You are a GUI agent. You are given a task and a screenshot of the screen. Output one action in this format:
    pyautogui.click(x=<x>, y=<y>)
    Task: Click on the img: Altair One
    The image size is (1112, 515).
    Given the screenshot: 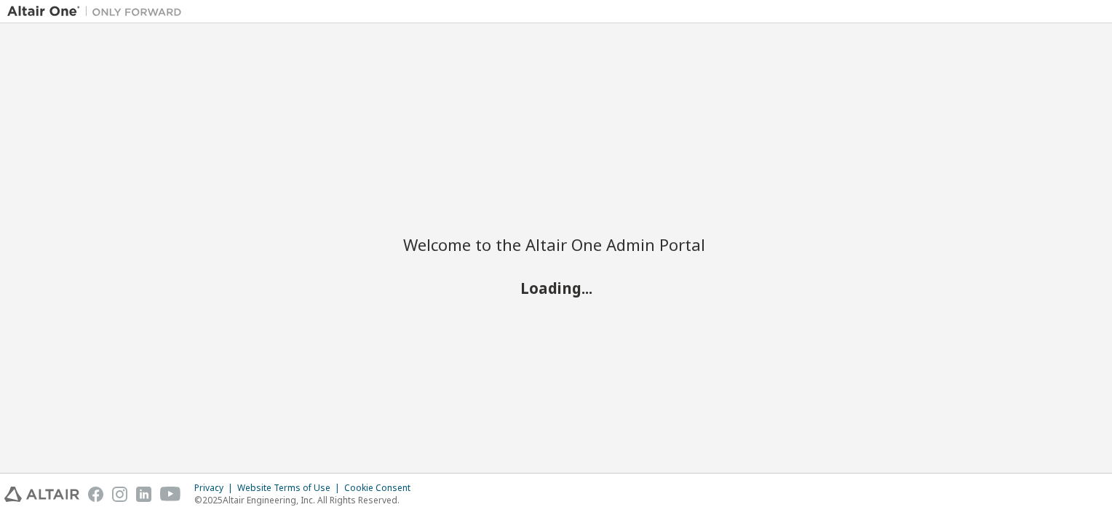 What is the action you would take?
    pyautogui.click(x=98, y=12)
    